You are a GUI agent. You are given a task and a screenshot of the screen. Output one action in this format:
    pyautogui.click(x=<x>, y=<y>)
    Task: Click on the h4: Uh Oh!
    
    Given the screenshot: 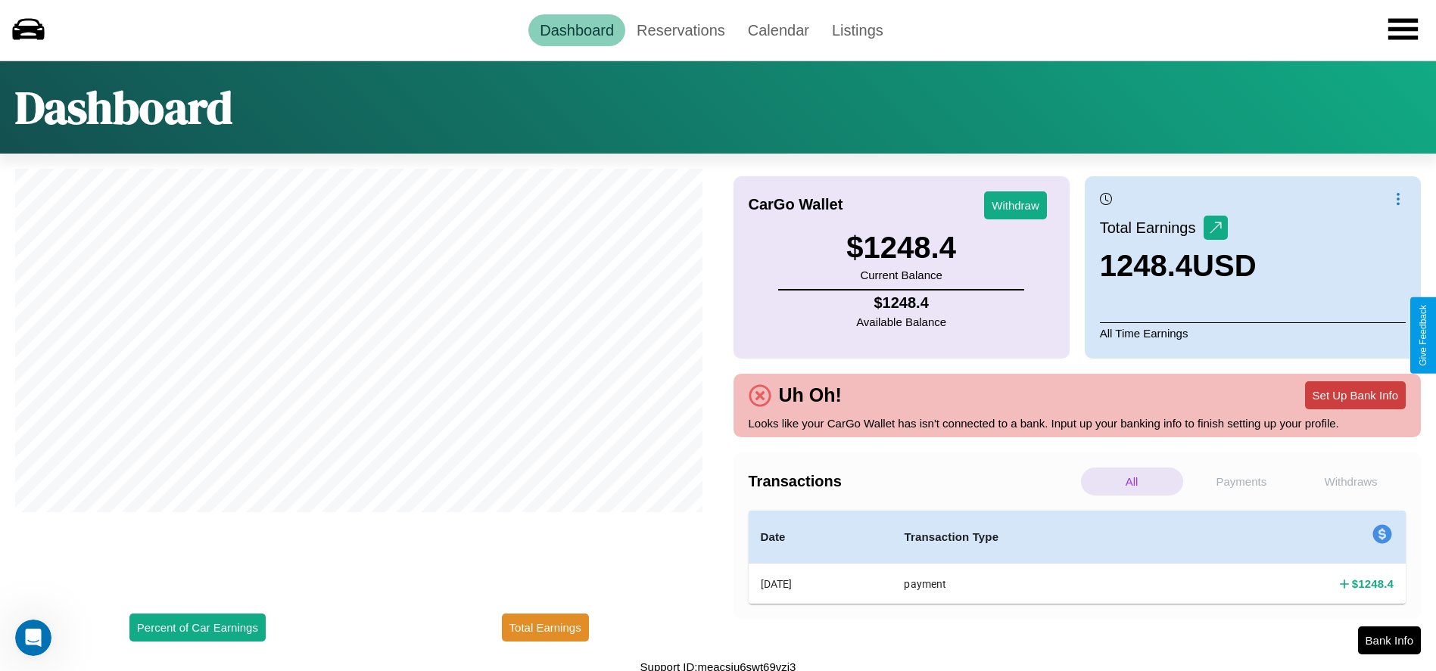 What is the action you would take?
    pyautogui.click(x=810, y=395)
    